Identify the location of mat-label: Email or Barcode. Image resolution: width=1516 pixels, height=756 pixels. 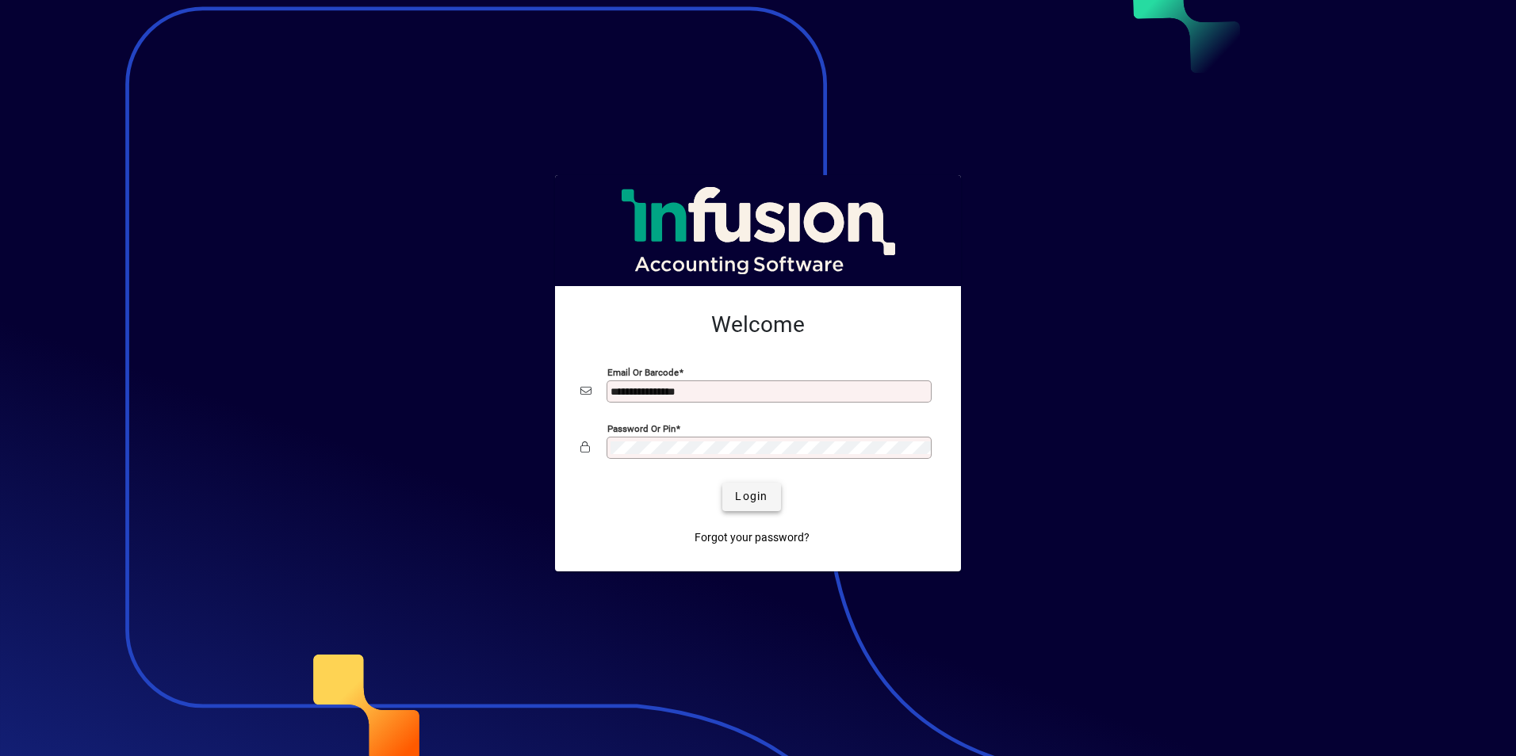
(643, 372).